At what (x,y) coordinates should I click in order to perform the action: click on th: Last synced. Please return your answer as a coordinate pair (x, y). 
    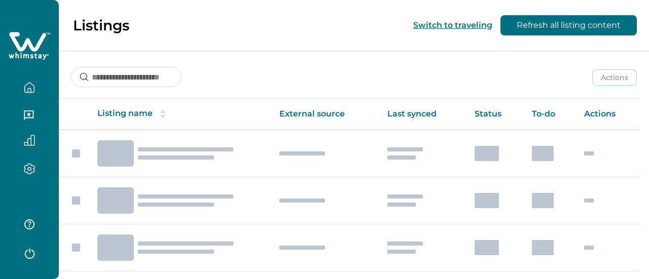
    Looking at the image, I should click on (422, 114).